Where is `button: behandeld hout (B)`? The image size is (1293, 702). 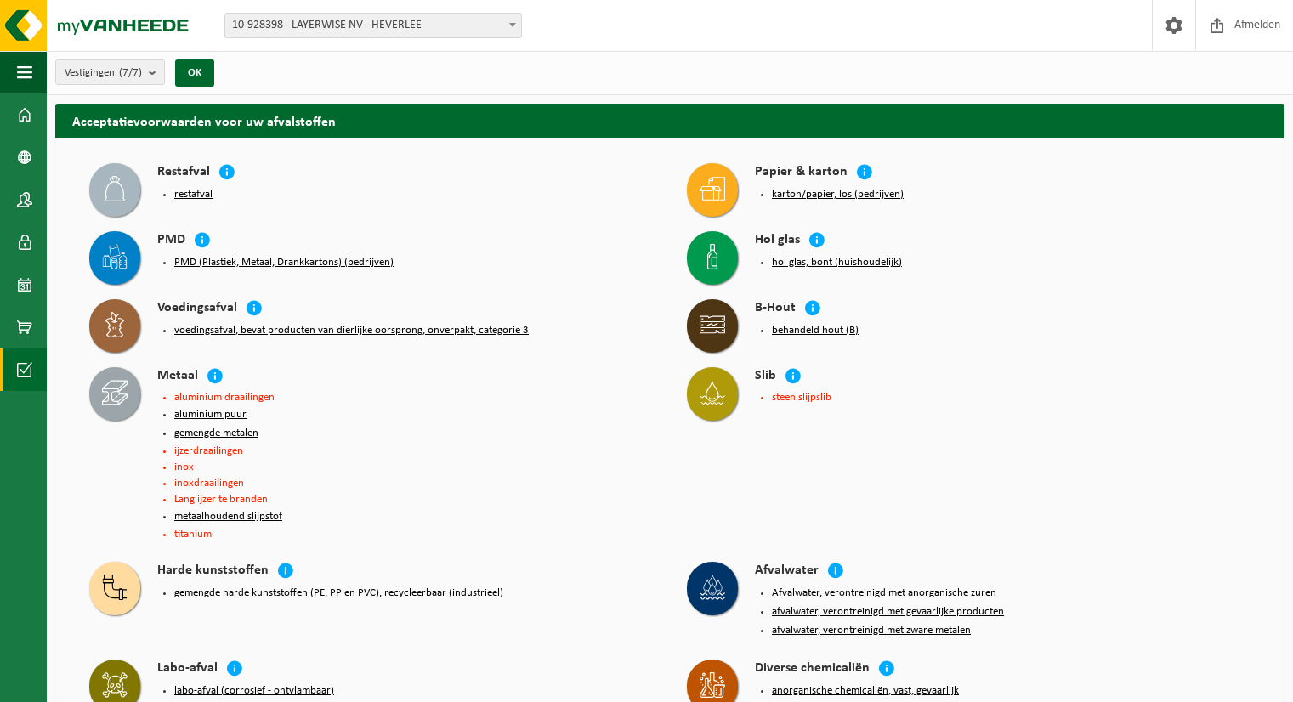
button: behandeld hout (B) is located at coordinates (815, 331).